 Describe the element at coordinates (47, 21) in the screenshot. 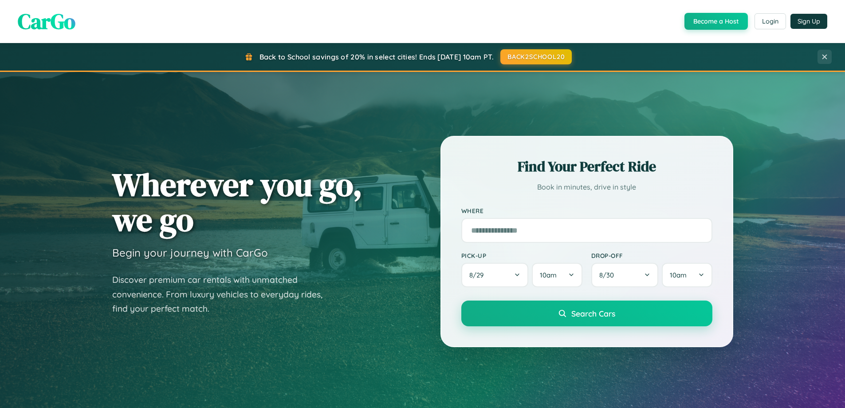

I see `span: CarGo` at that location.